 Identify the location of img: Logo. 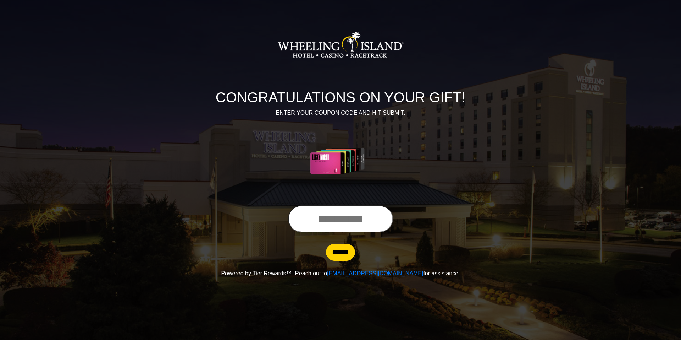
(341, 45).